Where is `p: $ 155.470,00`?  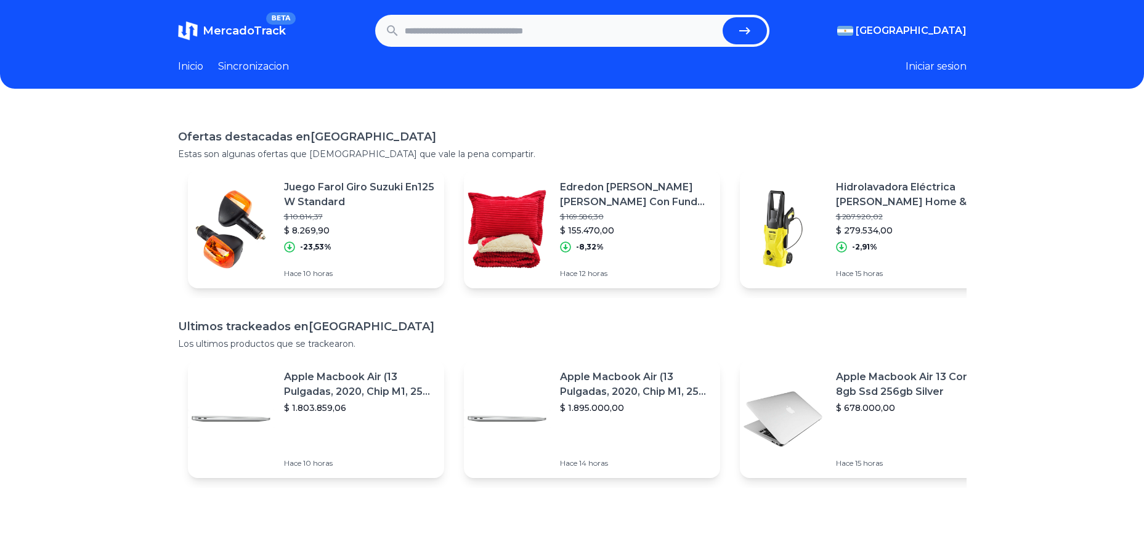 p: $ 155.470,00 is located at coordinates (635, 230).